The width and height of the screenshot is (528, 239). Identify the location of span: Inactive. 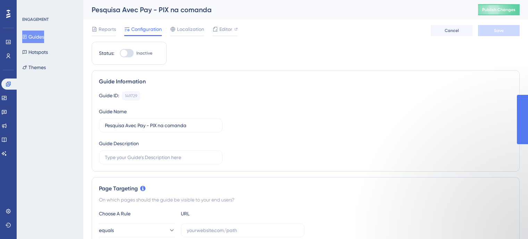
(144, 53).